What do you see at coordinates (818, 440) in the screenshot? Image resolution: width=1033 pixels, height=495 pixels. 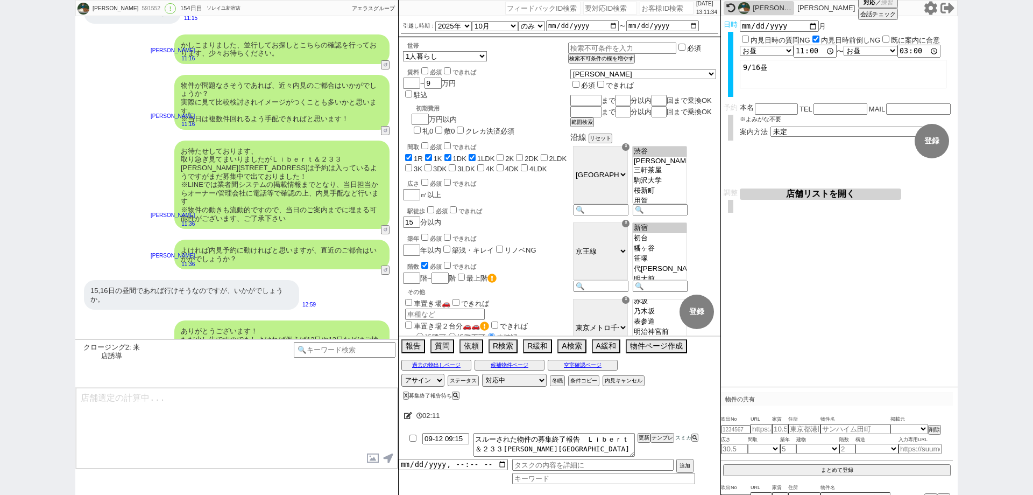 I see `span: 建物` at bounding box center [818, 440].